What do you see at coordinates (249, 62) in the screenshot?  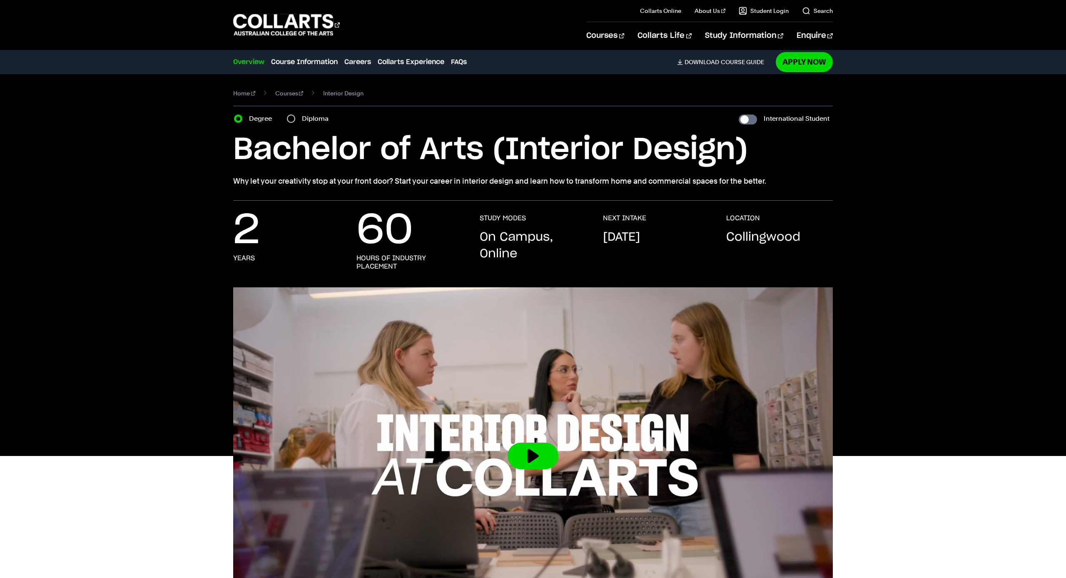 I see `a: Overview` at bounding box center [249, 62].